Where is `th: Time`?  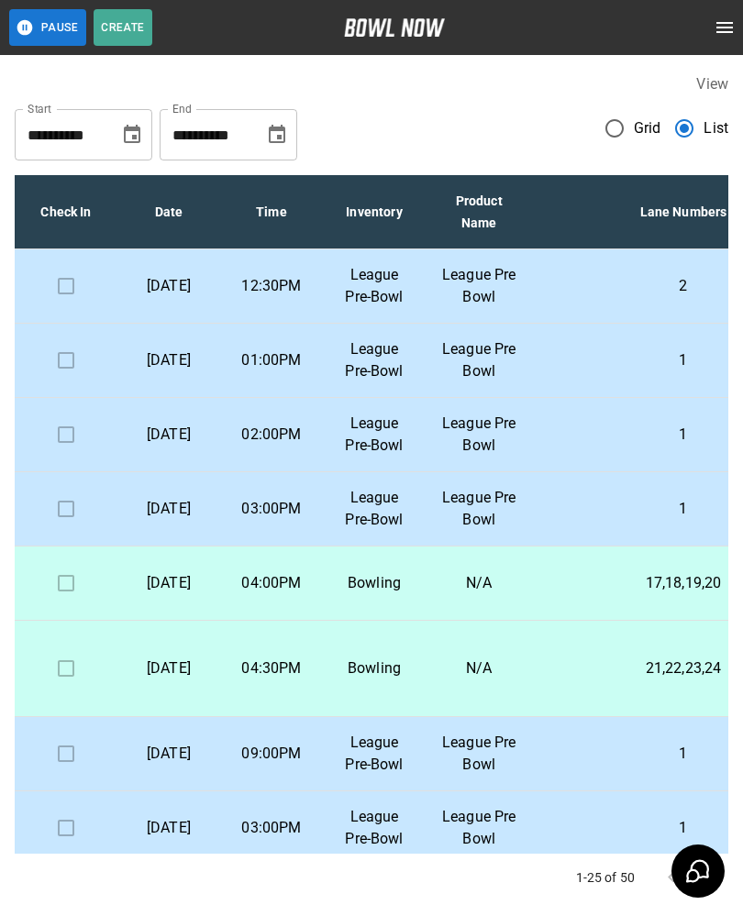
th: Time is located at coordinates (271, 212).